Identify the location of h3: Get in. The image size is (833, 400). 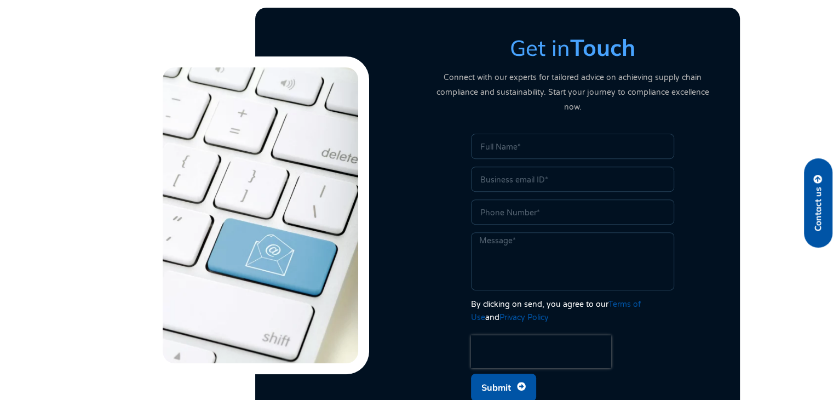
(573, 48).